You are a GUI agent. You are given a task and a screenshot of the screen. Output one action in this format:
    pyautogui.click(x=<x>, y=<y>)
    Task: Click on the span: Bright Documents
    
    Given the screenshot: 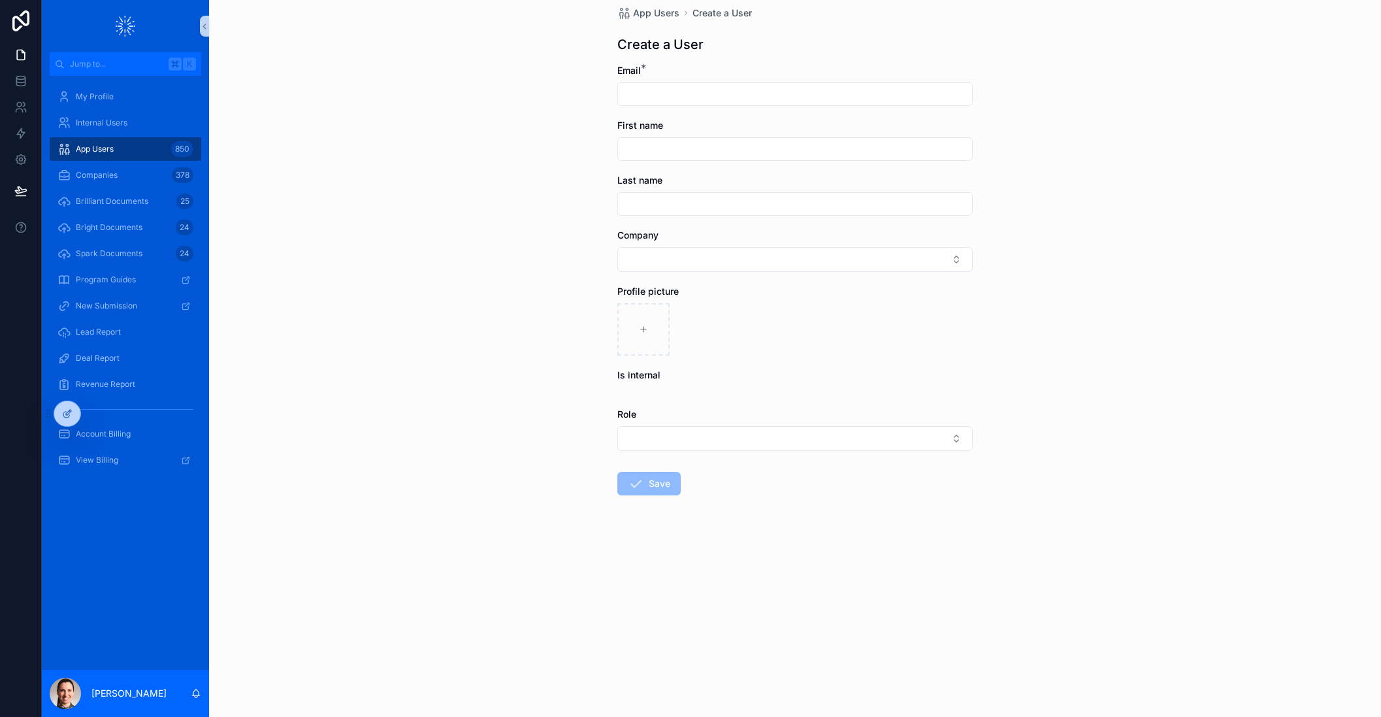 What is the action you would take?
    pyautogui.click(x=109, y=227)
    